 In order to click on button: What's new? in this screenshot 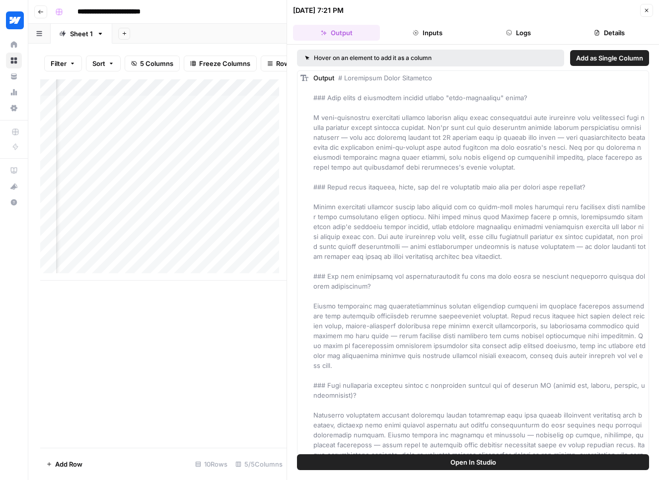, I will do `click(14, 187)`.